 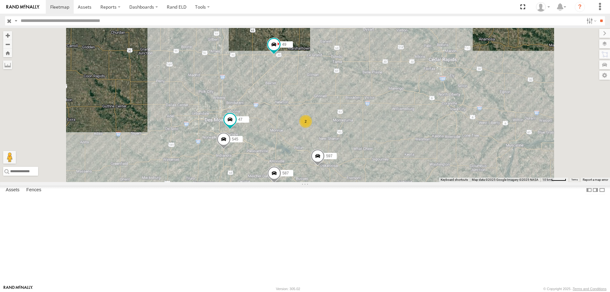 What do you see at coordinates (605, 75) in the screenshot?
I see `label: Map Settings` at bounding box center [605, 75].